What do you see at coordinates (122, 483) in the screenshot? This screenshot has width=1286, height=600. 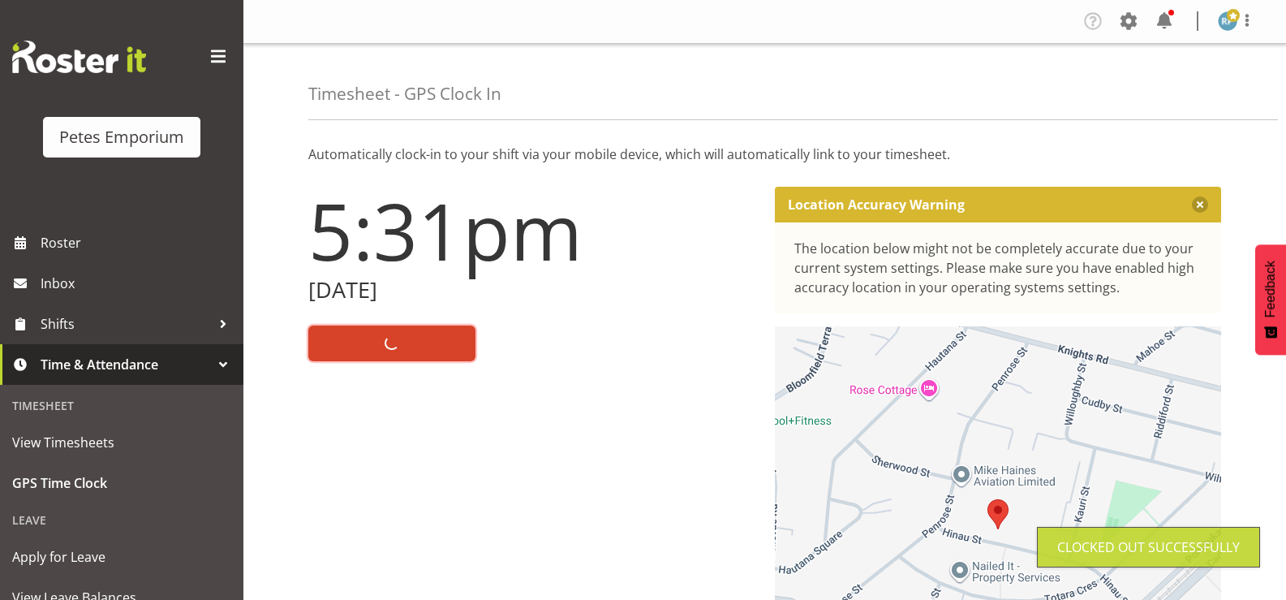 I see `a: GPS Time Clock` at bounding box center [122, 483].